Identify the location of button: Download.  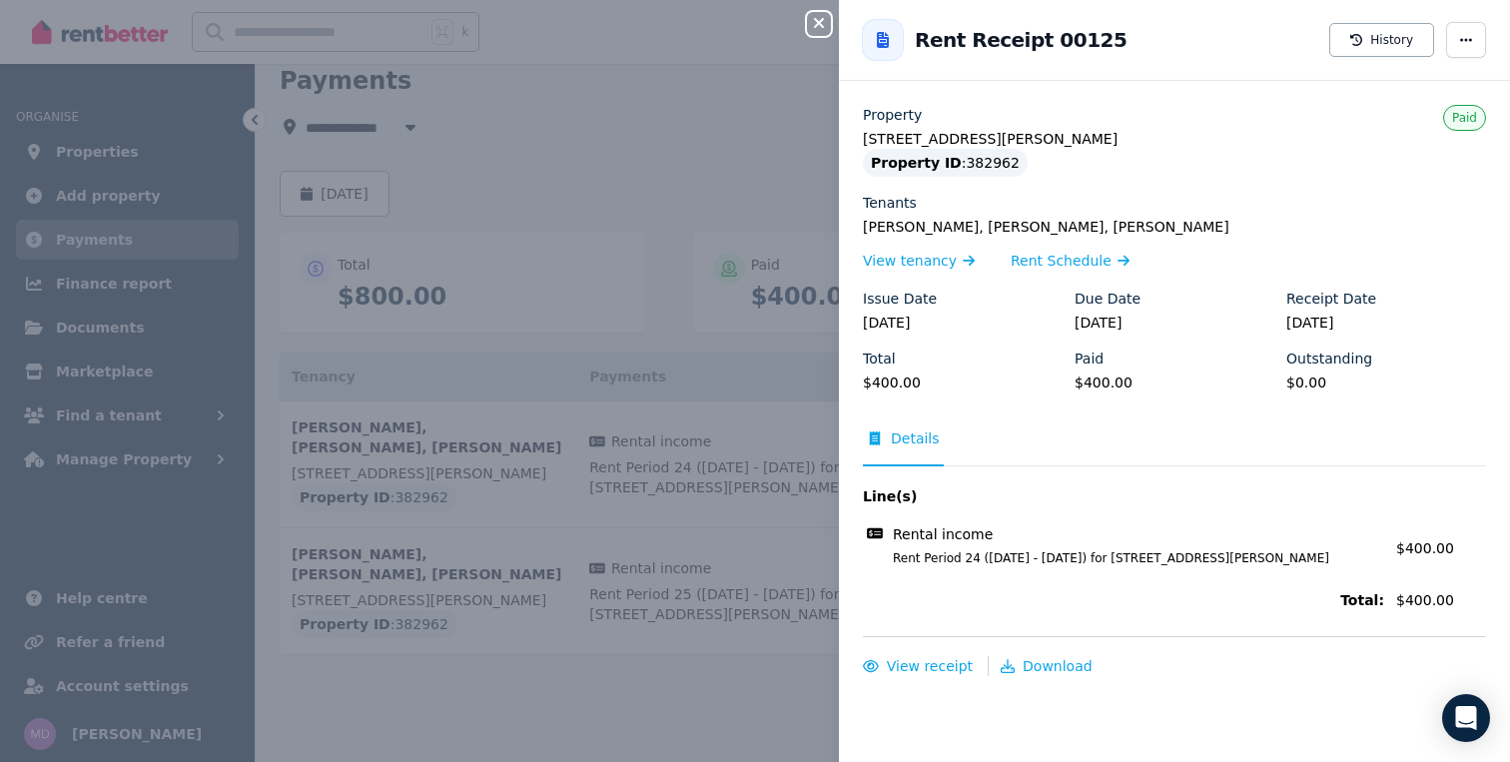
(1047, 666).